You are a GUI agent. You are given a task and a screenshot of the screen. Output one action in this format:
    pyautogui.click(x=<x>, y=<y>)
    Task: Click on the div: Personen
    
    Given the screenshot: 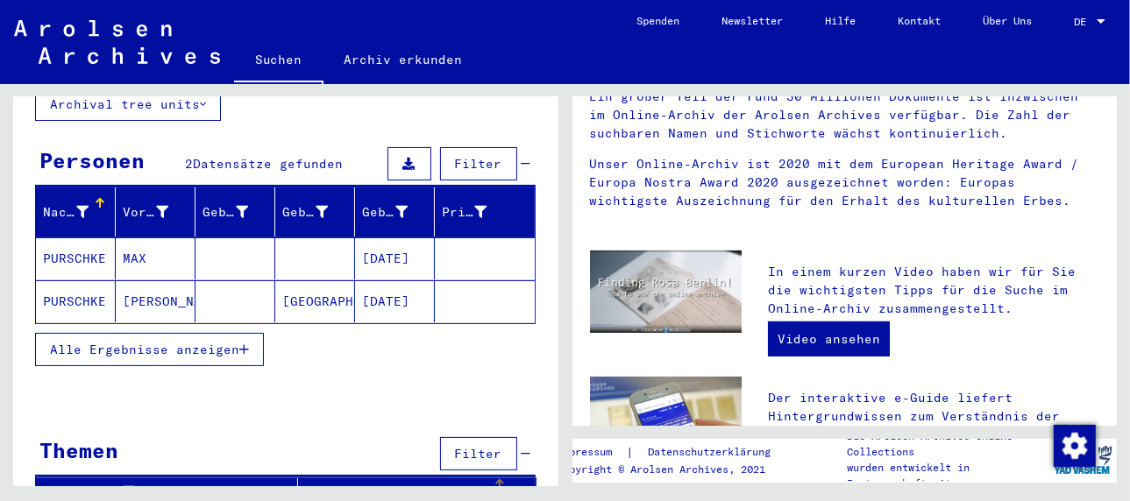 What is the action you would take?
    pyautogui.click(x=92, y=160)
    